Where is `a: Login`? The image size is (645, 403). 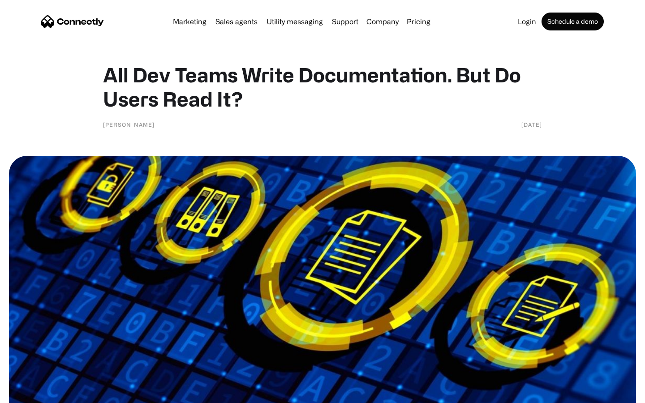 a: Login is located at coordinates (526, 21).